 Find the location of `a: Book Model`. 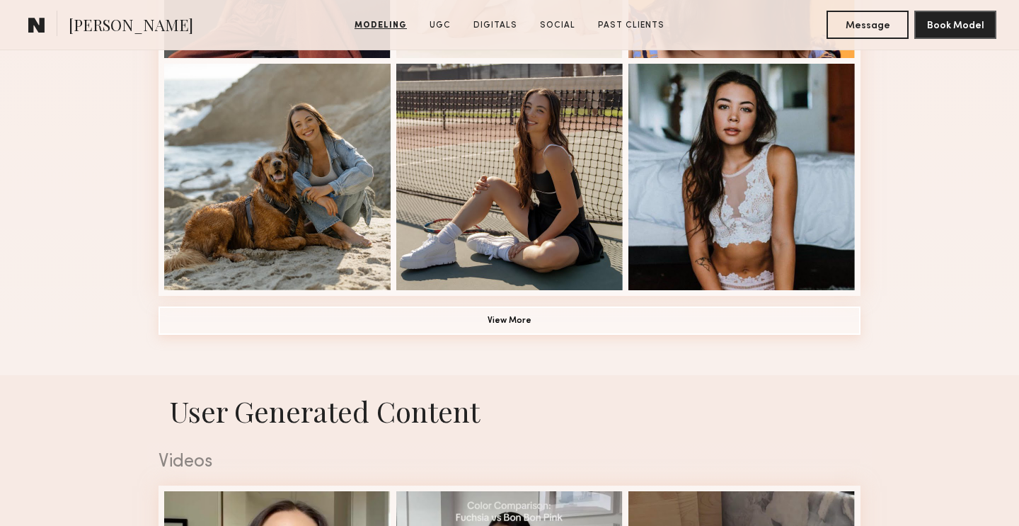

a: Book Model is located at coordinates (955, 24).